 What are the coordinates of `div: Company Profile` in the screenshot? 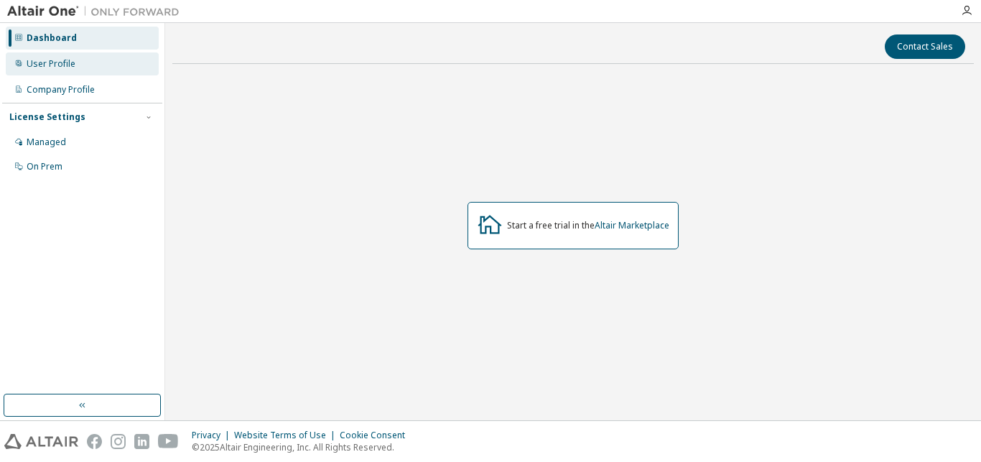 It's located at (60, 90).